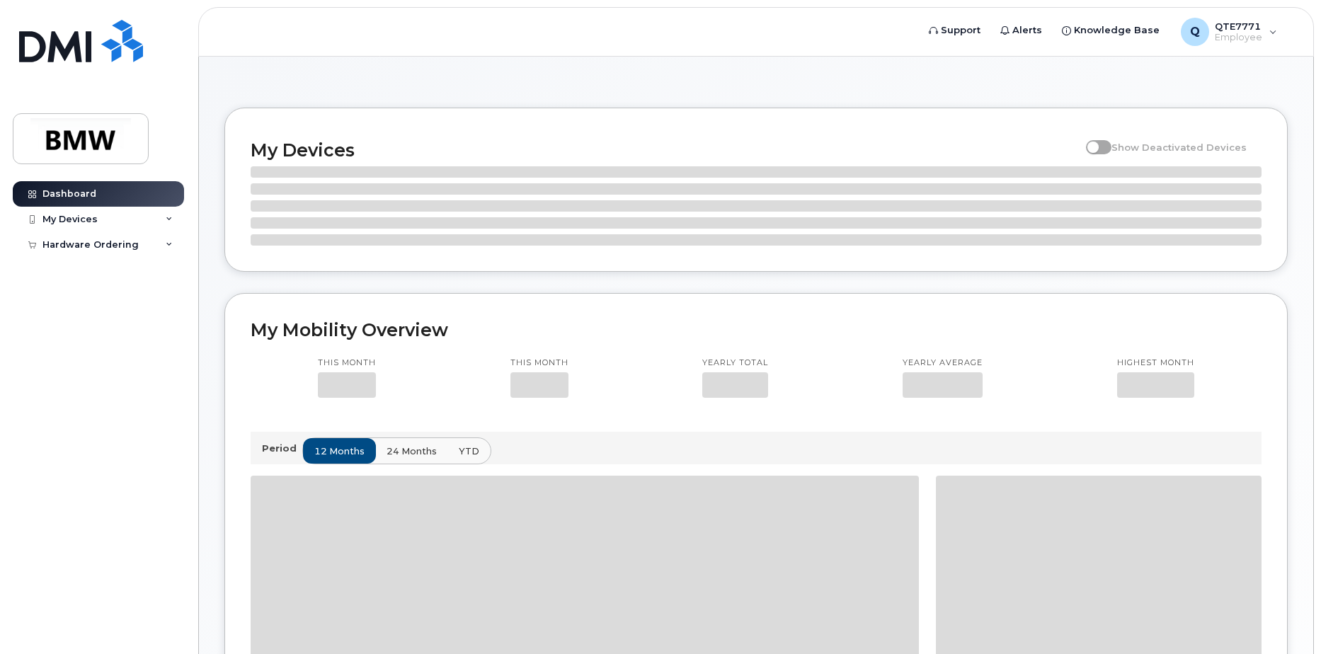 The height and width of the screenshot is (654, 1321). Describe the element at coordinates (735, 363) in the screenshot. I see `p: Yearly total` at that location.